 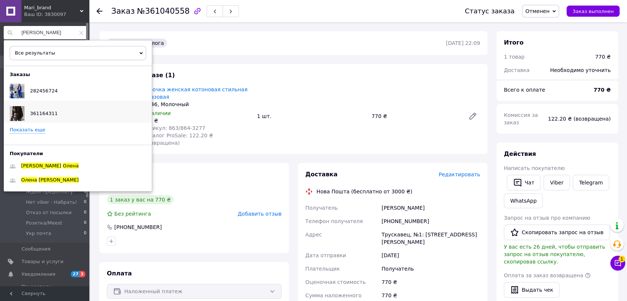 I want to click on span: Редактировать, so click(x=459, y=174).